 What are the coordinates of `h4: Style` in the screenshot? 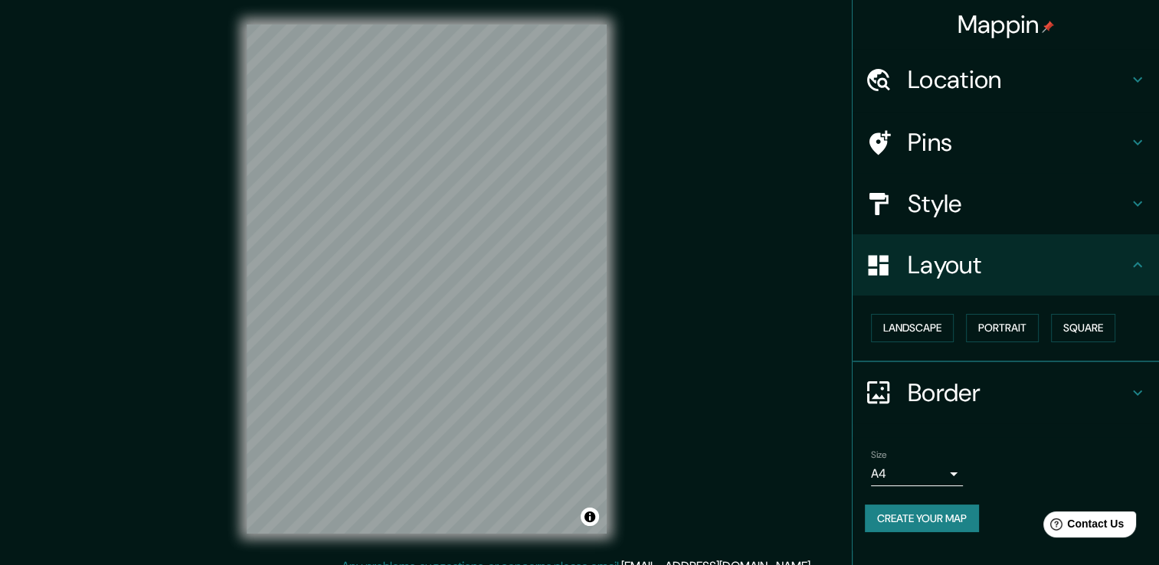 It's located at (1018, 204).